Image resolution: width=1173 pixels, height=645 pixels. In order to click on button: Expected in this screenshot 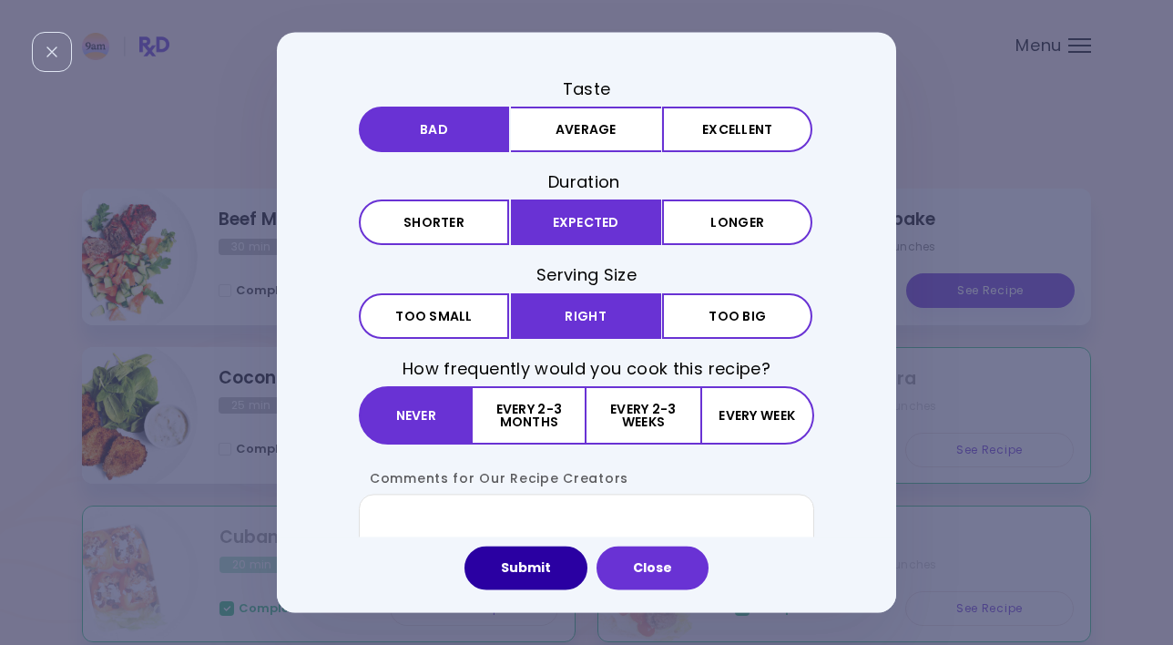, I will do `click(585, 223)`.